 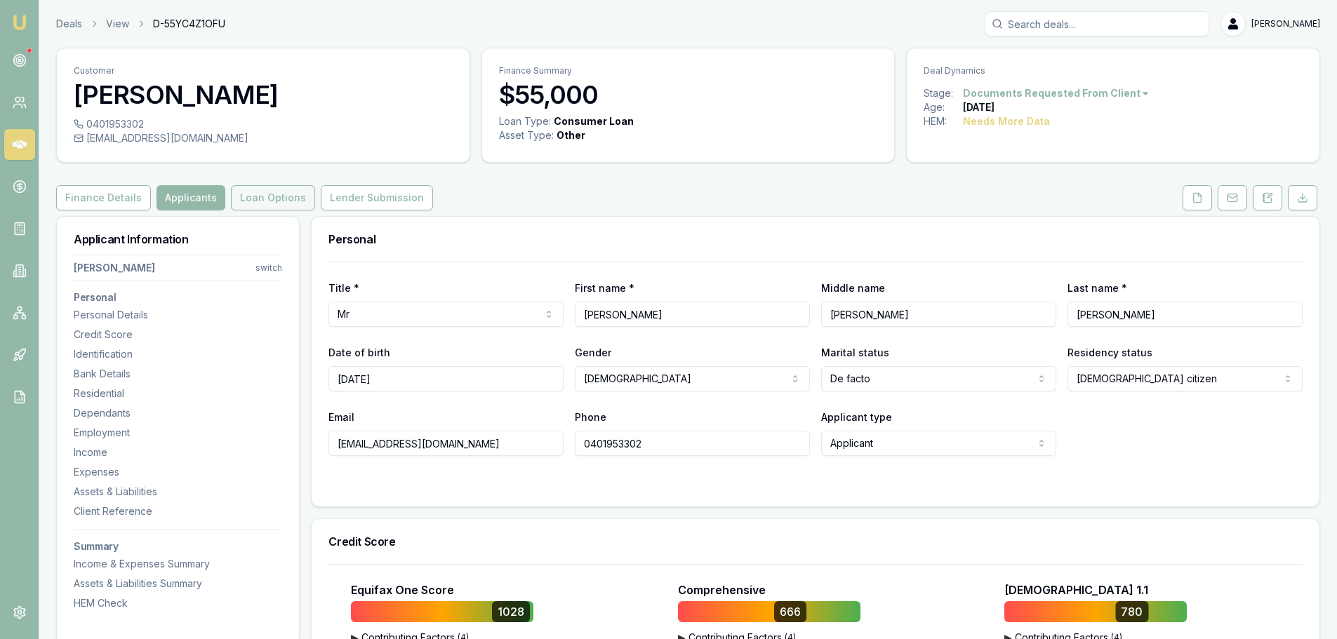 I want to click on button: Loan Options, so click(x=273, y=198).